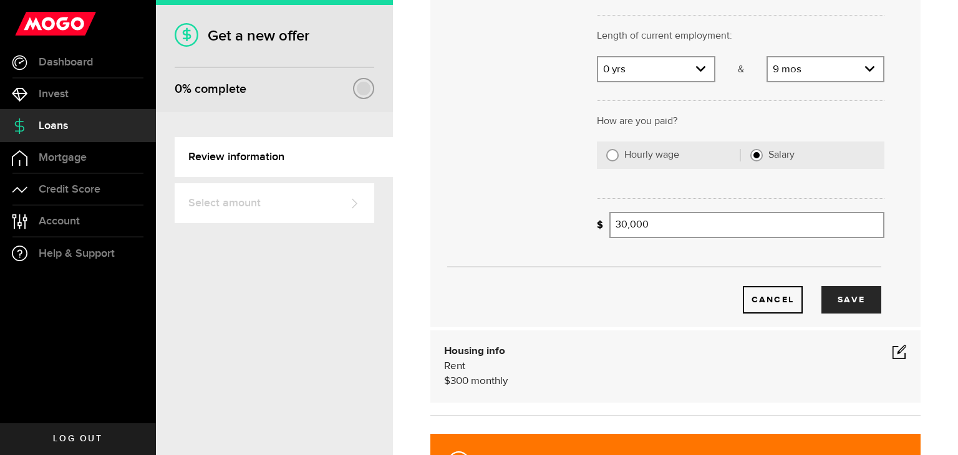  What do you see at coordinates (77, 254) in the screenshot?
I see `span: Help & Support` at bounding box center [77, 254].